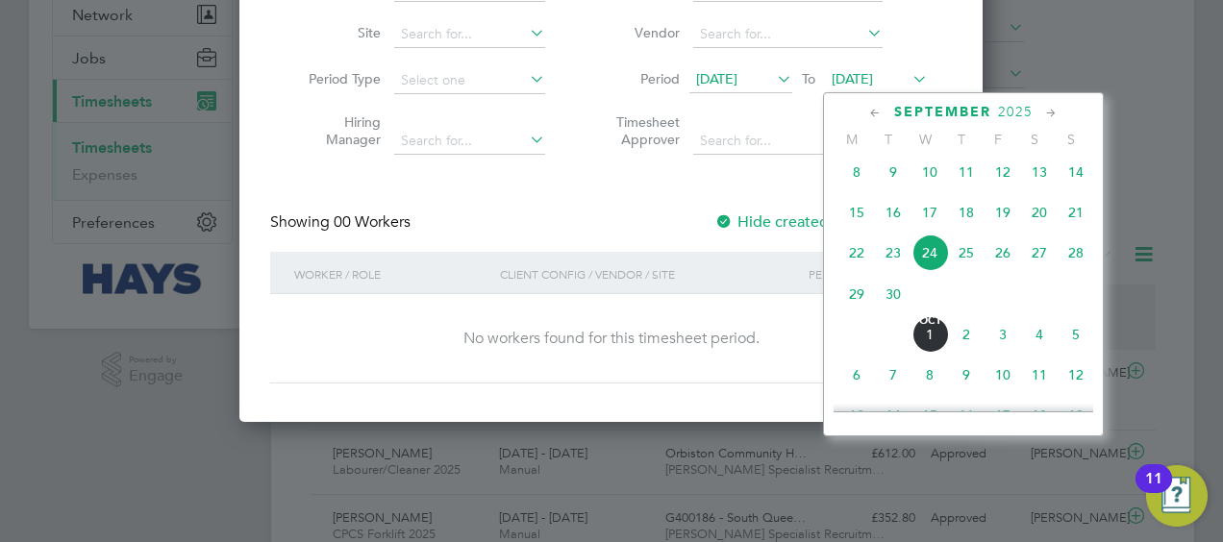  What do you see at coordinates (1076, 253) in the screenshot?
I see `span: 28` at bounding box center [1076, 253].